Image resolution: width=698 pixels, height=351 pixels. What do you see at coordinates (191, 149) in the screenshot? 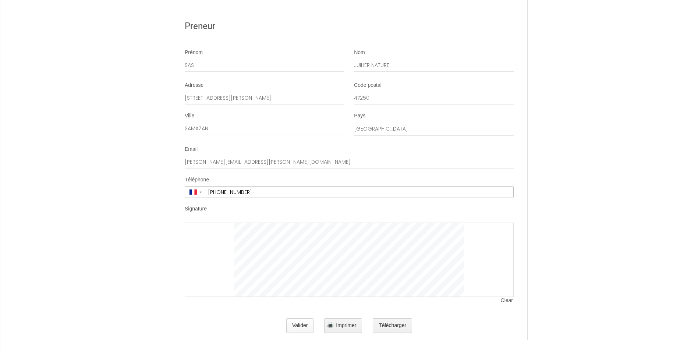
I see `label: Email` at bounding box center [191, 149].